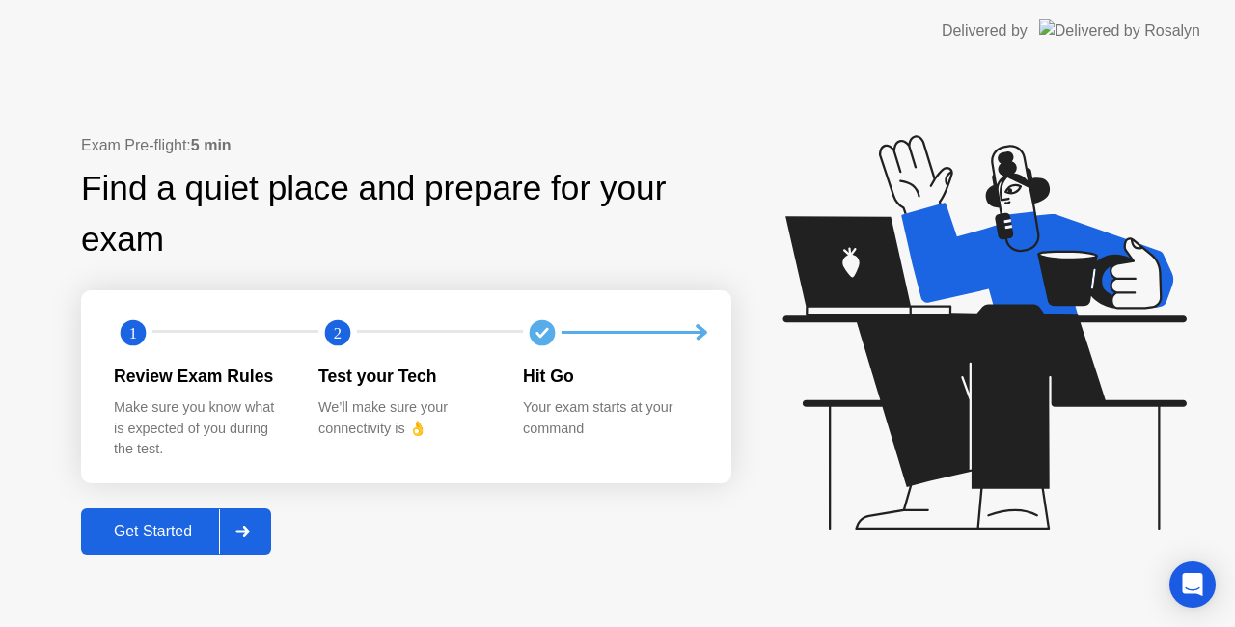 The width and height of the screenshot is (1235, 627). Describe the element at coordinates (406, 214) in the screenshot. I see `div: Find a quiet place and prepare for your exam` at that location.